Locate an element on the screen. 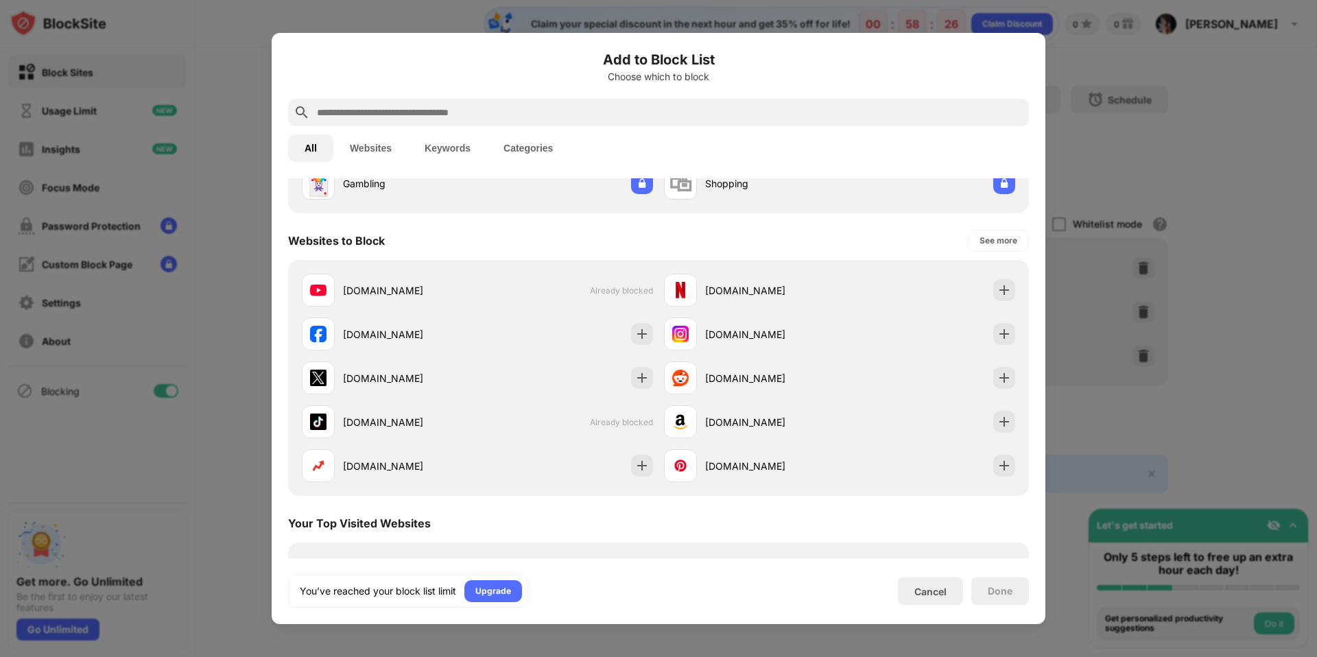  div: Done is located at coordinates (1000, 591).